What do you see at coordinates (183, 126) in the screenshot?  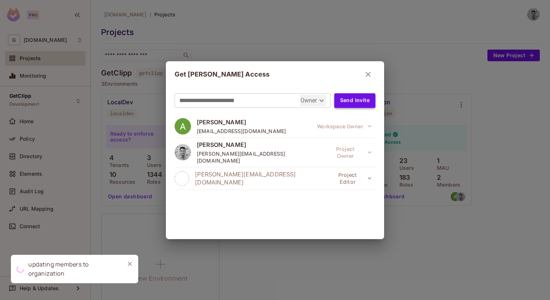 I see `img: ACg8ocKALGNPgfz-ZECJlq7B3kW_NBXOmsaUboGIA4B1lYOWQO1Y=s96-c` at bounding box center [183, 126].